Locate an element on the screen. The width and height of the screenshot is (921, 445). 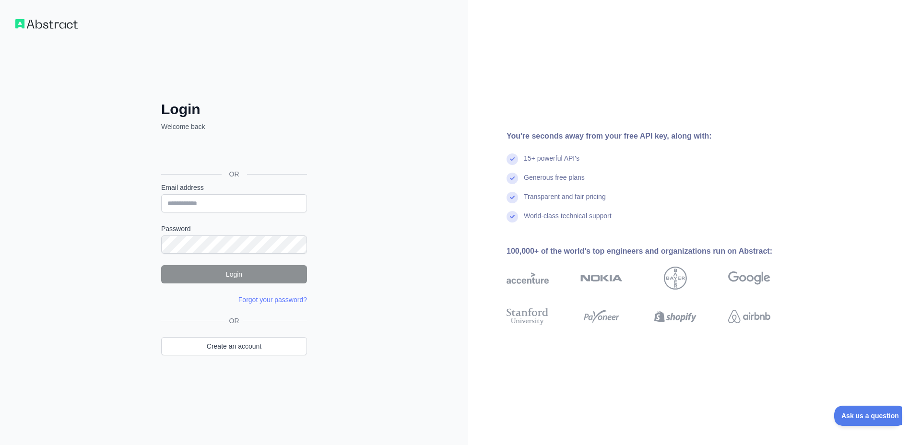
label: Password is located at coordinates (234, 229).